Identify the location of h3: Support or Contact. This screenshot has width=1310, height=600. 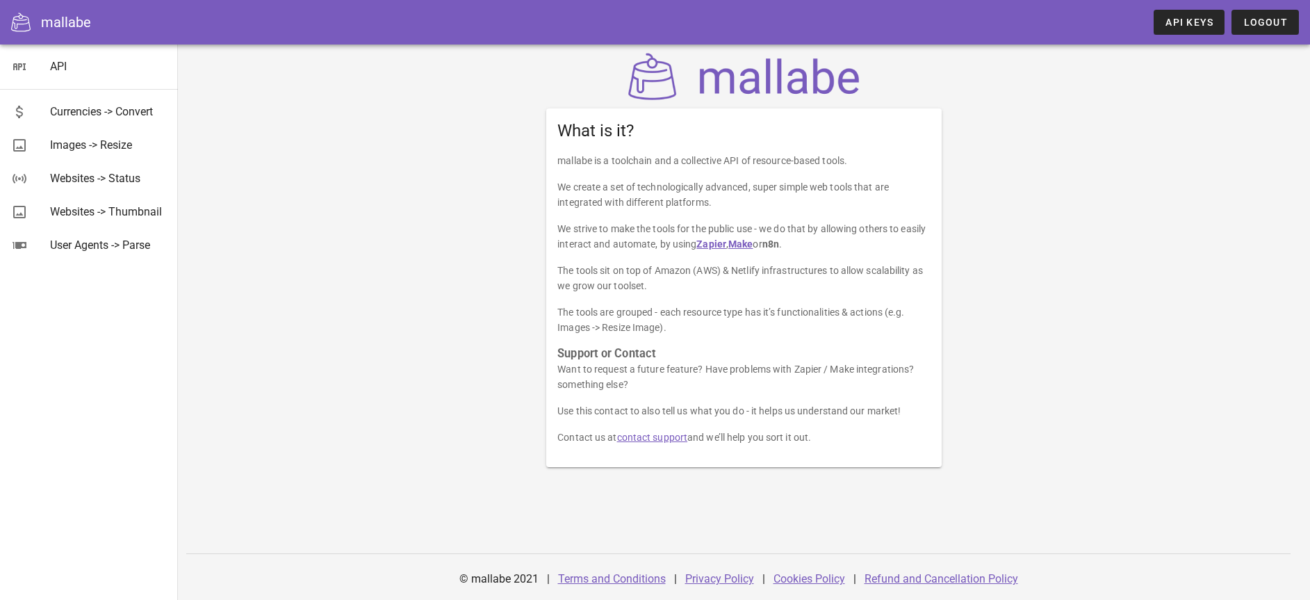
(744, 354).